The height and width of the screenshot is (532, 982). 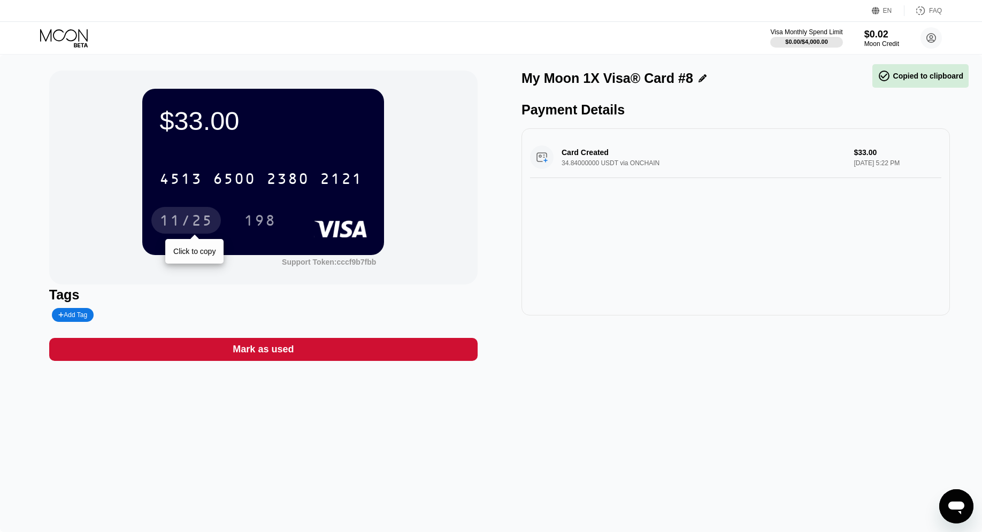 What do you see at coordinates (263, 295) in the screenshot?
I see `div: Tags` at bounding box center [263, 295].